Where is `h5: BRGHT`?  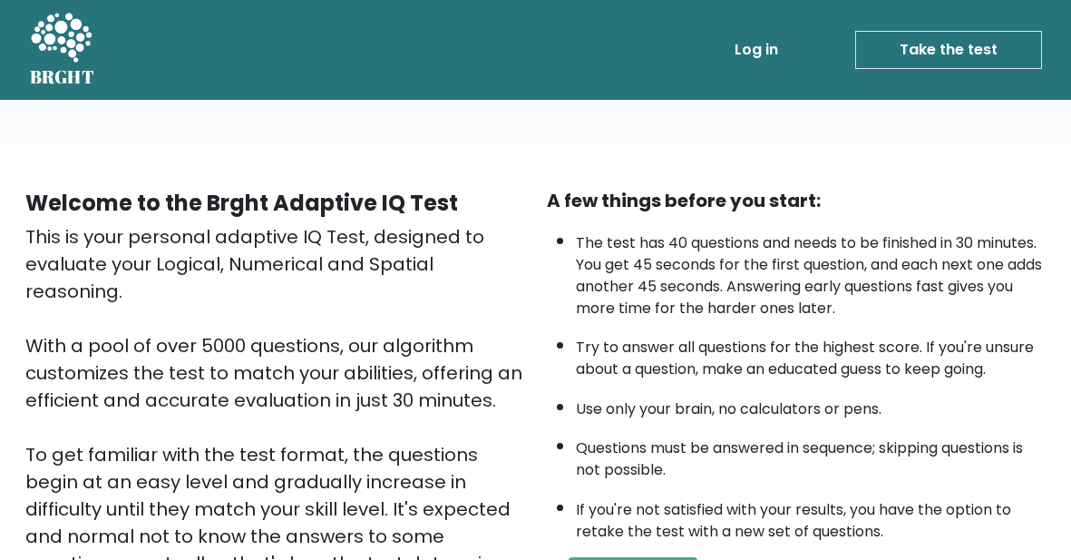 h5: BRGHT is located at coordinates (63, 77).